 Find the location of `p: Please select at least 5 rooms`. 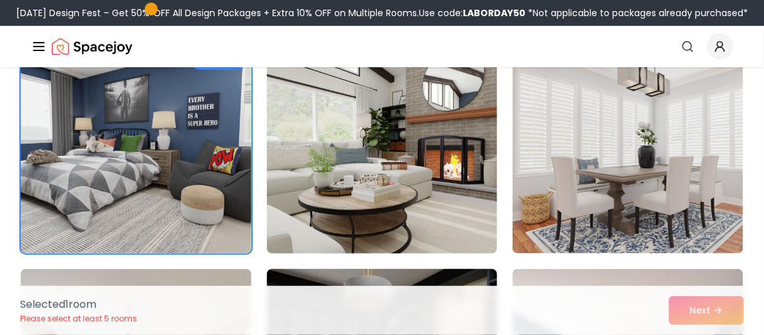

p: Please select at least 5 rooms is located at coordinates (78, 319).